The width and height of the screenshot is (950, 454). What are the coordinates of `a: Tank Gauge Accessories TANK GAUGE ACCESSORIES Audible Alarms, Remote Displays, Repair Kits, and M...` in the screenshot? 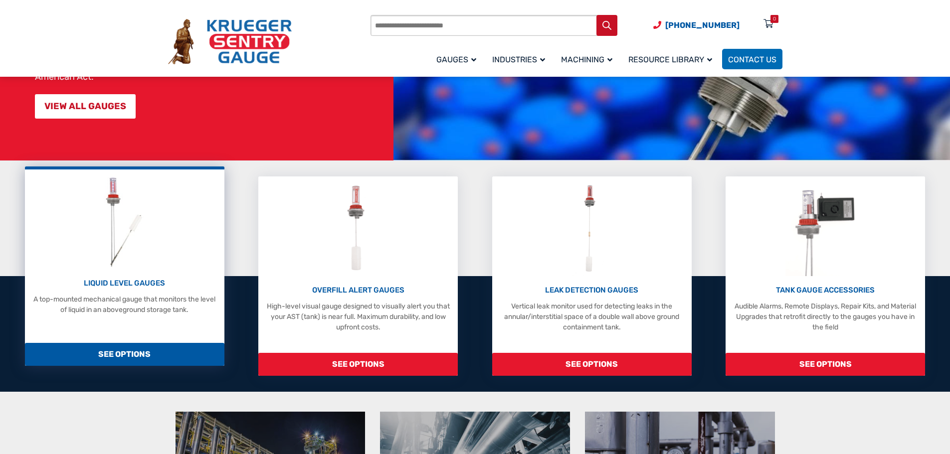 It's located at (826, 276).